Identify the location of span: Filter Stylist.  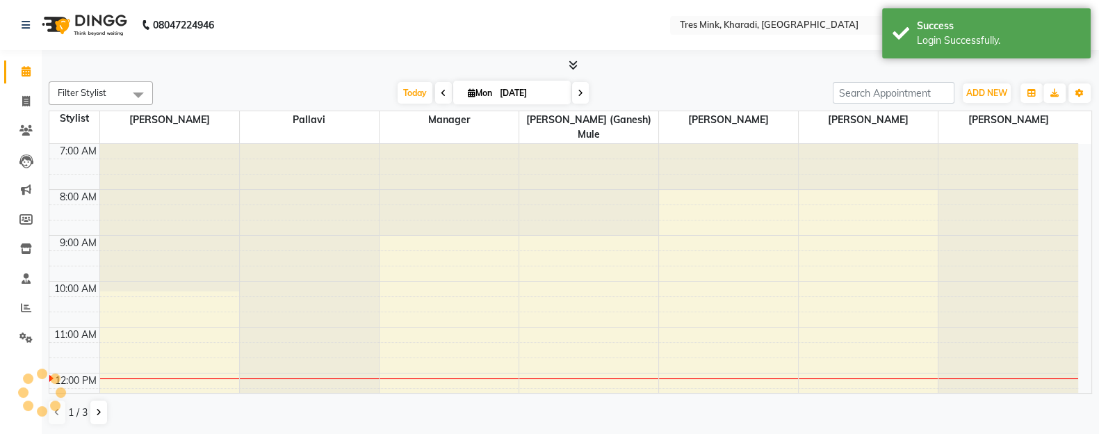
(82, 92).